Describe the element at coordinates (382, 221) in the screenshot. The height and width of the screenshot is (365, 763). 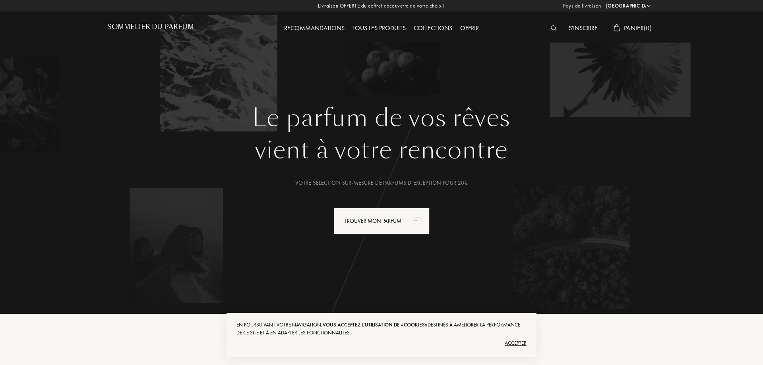
I see `div: Trouver mon parfum` at that location.